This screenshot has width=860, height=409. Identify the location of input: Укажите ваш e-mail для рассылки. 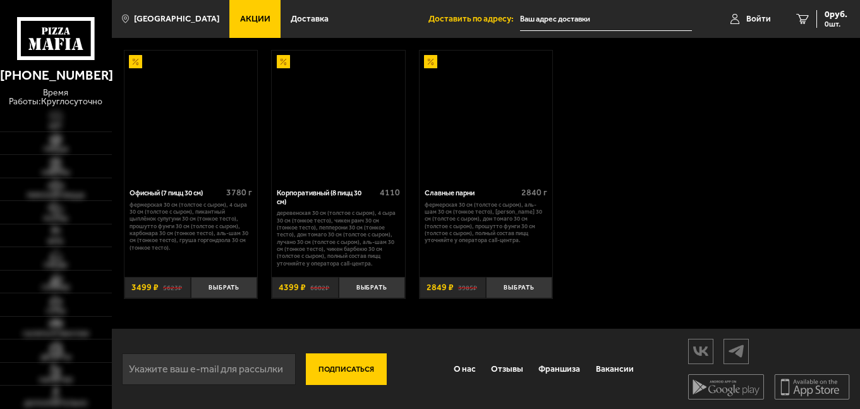
(209, 369).